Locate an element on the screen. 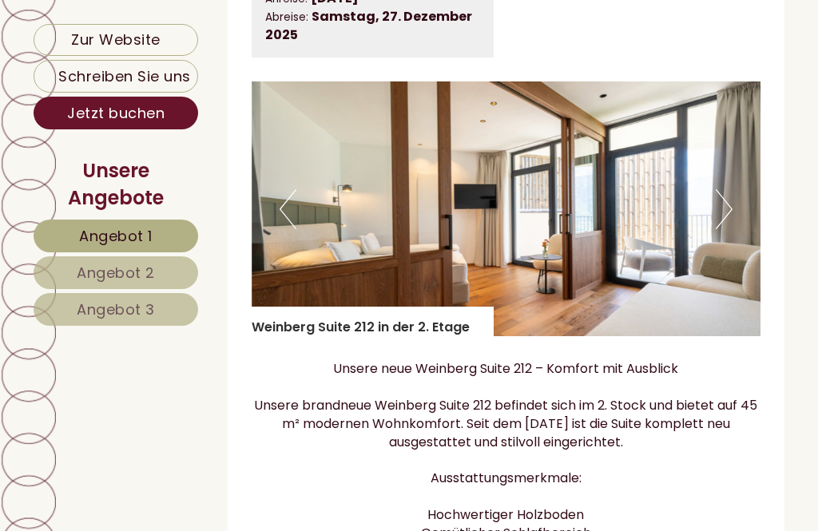 This screenshot has width=818, height=531. span: Angebot 1 is located at coordinates (116, 236).